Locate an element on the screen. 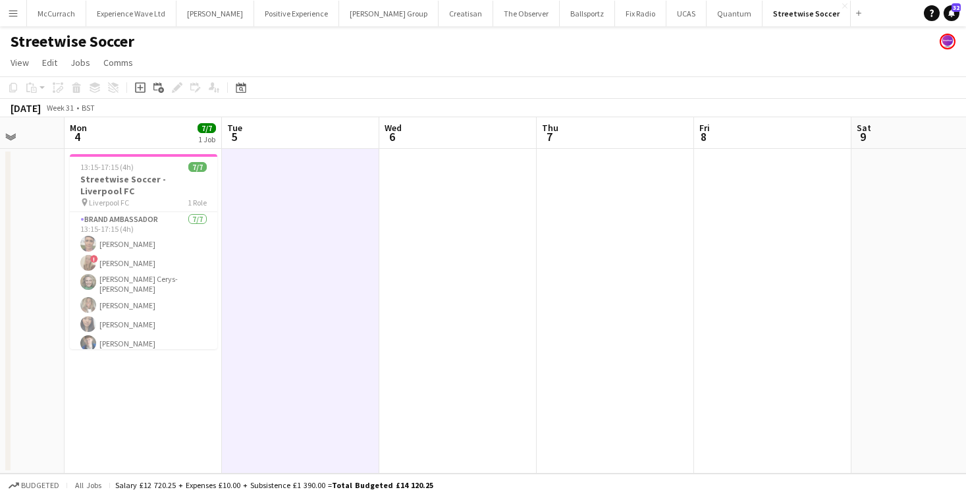 The image size is (966, 496). span: Sat is located at coordinates (864, 128).